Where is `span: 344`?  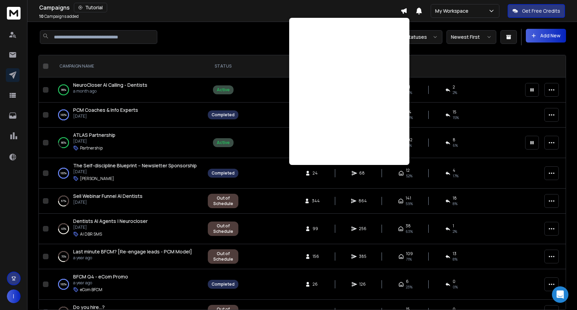
span: 344 is located at coordinates (315, 201).